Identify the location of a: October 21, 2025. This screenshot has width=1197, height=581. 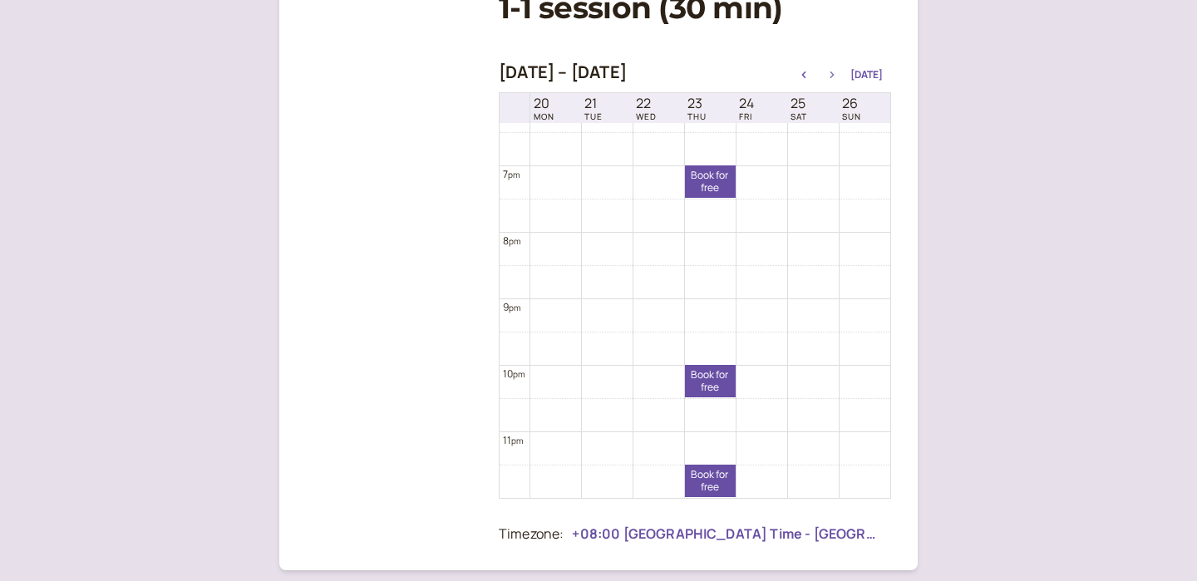
(593, 108).